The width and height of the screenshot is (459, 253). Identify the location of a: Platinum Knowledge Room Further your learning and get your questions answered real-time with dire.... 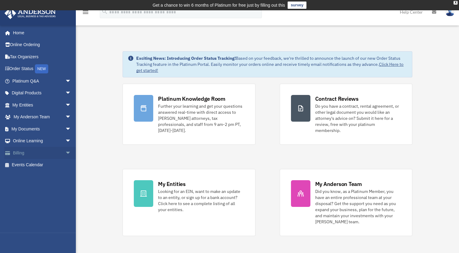
(189, 114).